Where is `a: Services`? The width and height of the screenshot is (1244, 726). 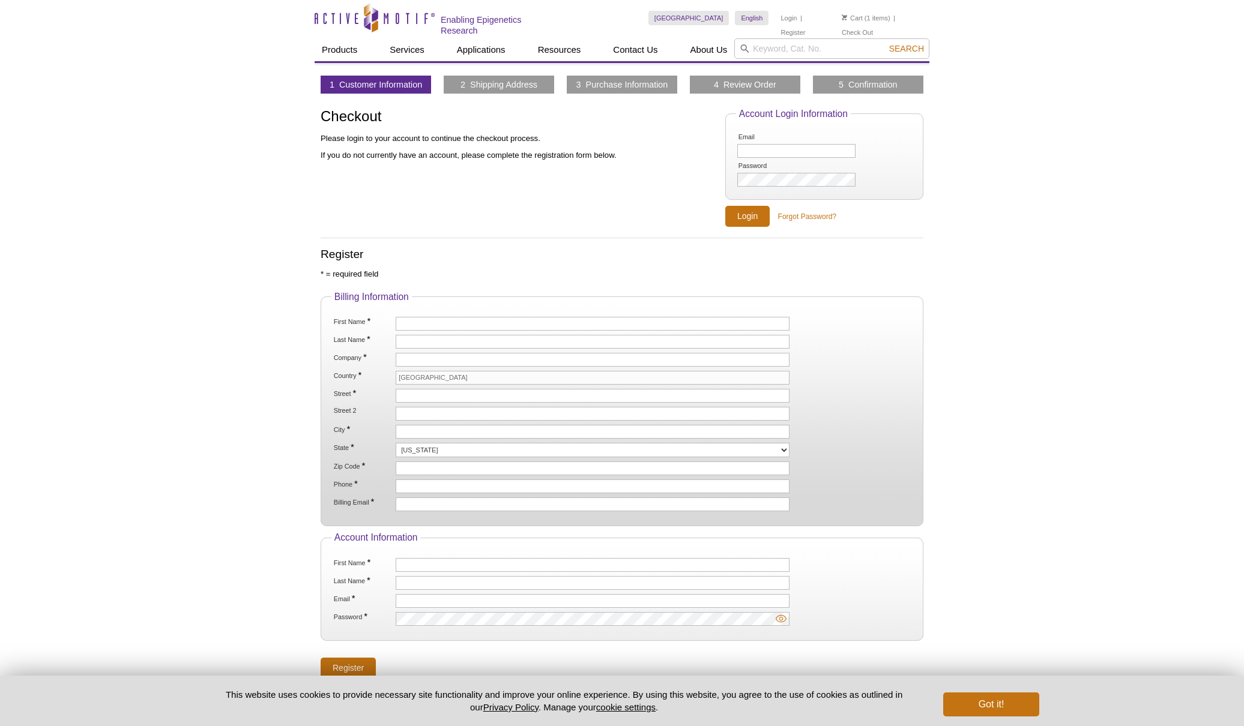 a: Services is located at coordinates (407, 50).